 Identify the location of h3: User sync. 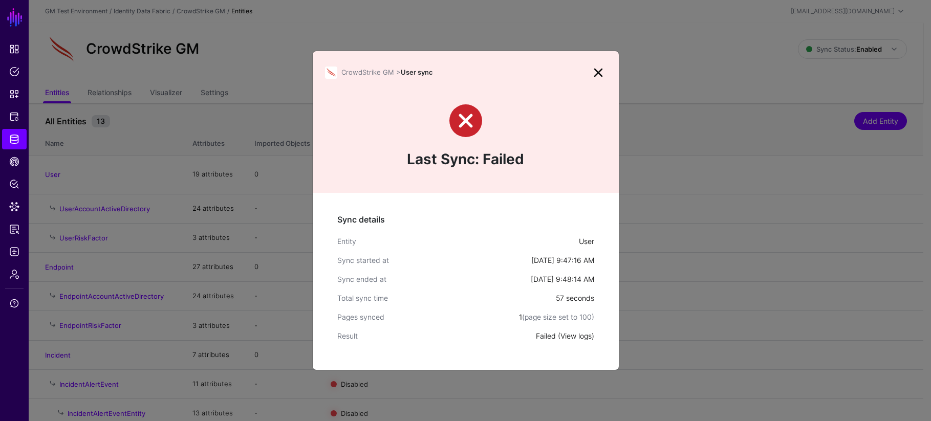
(466, 73).